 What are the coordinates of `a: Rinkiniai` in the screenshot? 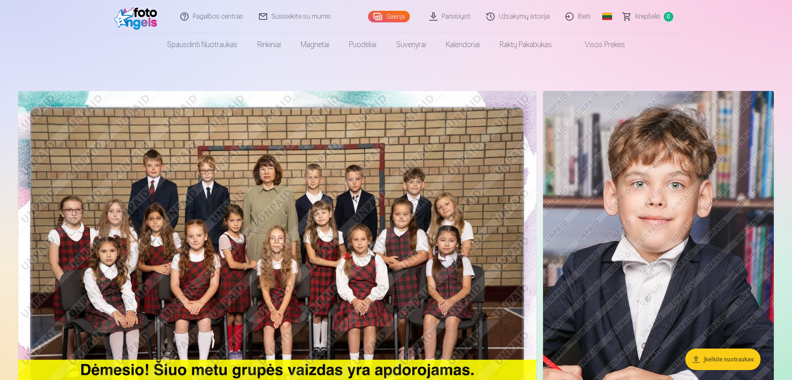 It's located at (269, 45).